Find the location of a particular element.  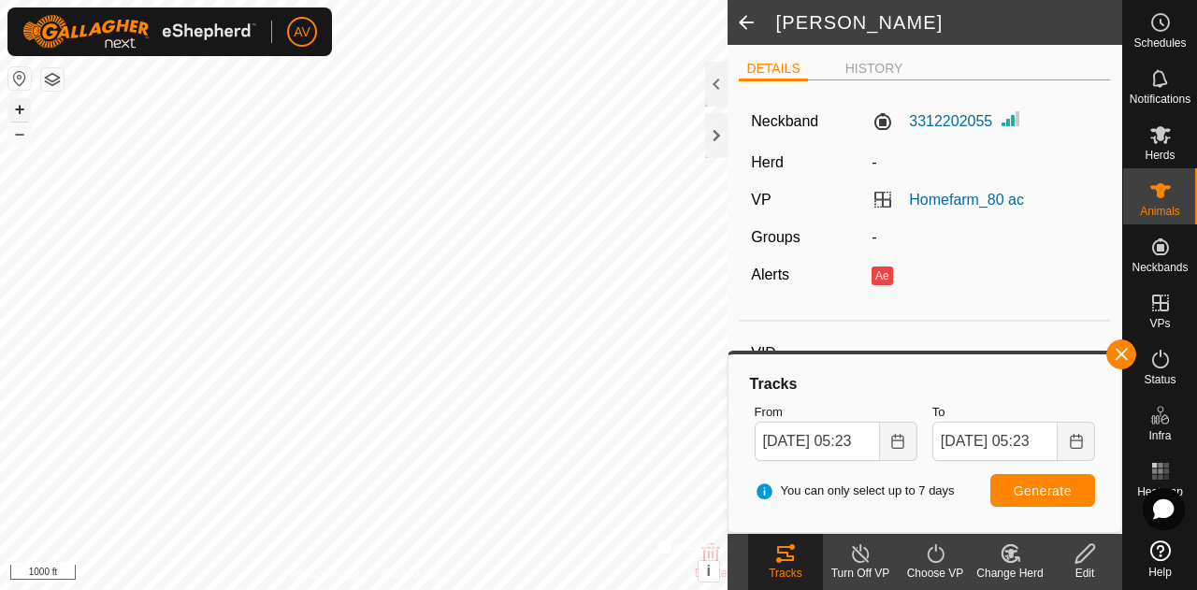

span: Schedules is located at coordinates (1160, 43).